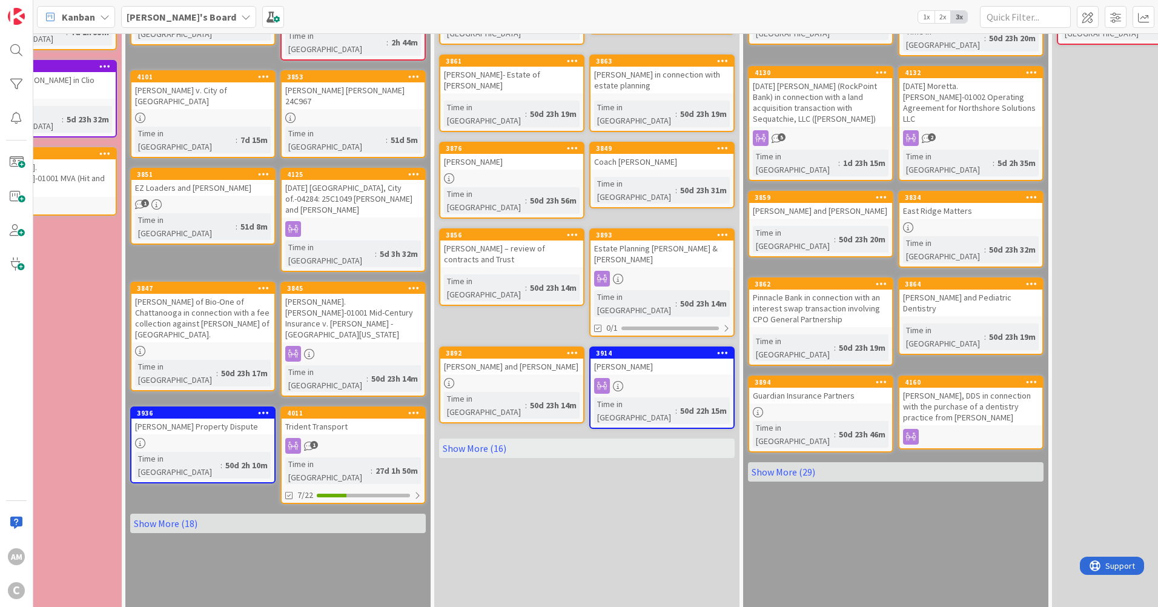  I want to click on a: Show More (18), so click(278, 523).